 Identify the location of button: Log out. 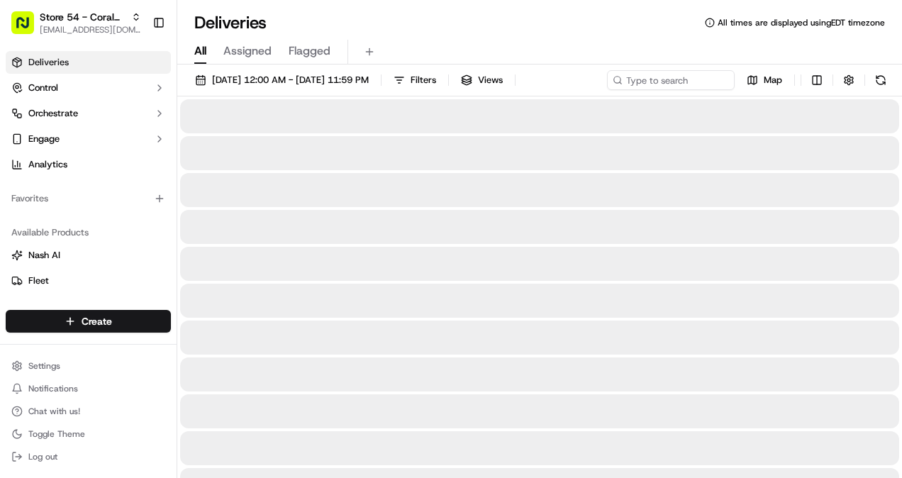
(88, 457).